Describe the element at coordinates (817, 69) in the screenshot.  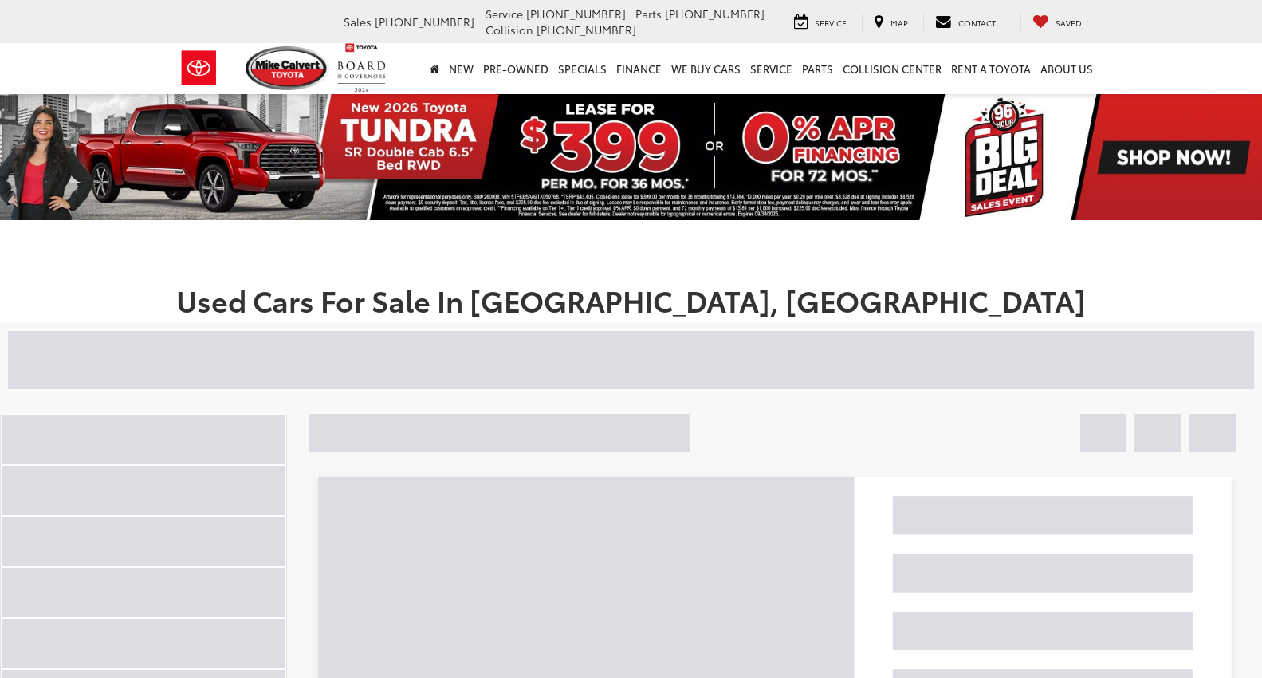
I see `a: Parts` at that location.